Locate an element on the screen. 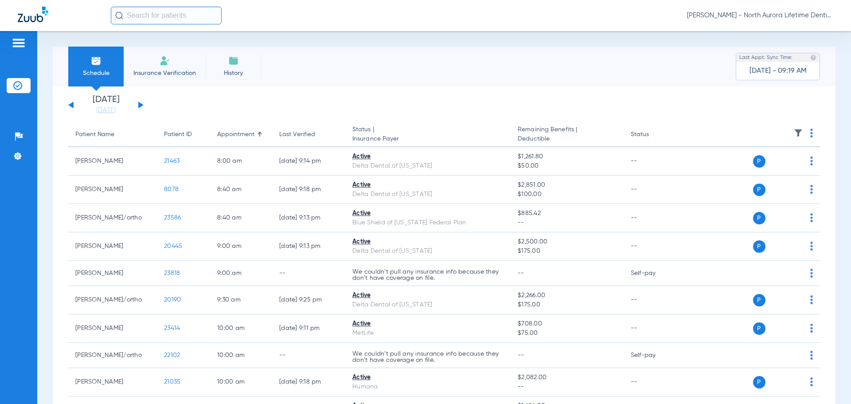 This screenshot has width=851, height=404. p: We couldn’t pull any insurance info because they don’t have coverage on file. is located at coordinates (428, 275).